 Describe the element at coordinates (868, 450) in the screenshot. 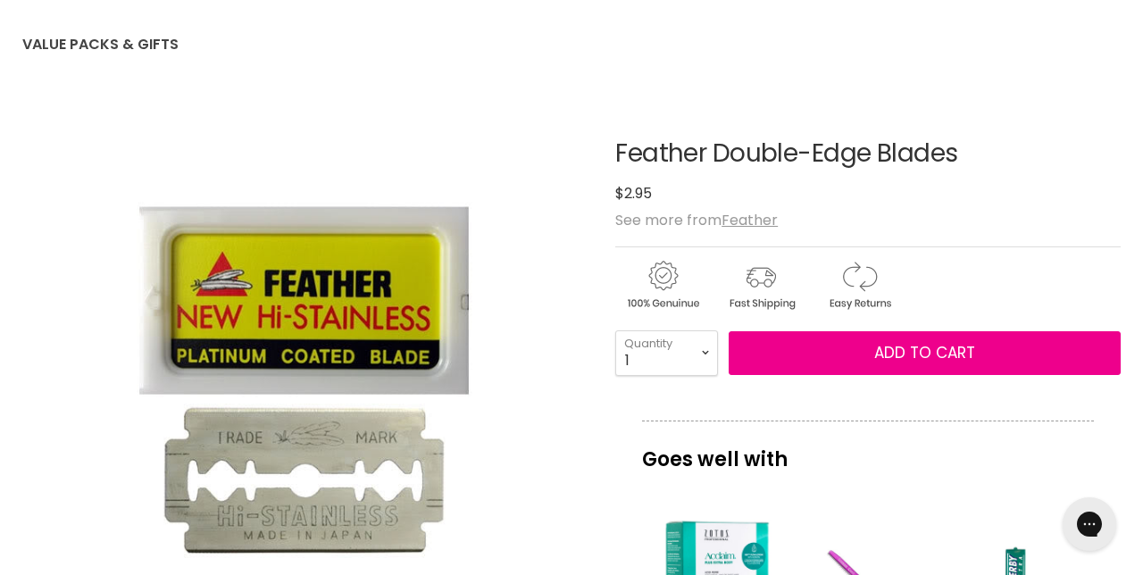

I see `p: Goes well with` at that location.